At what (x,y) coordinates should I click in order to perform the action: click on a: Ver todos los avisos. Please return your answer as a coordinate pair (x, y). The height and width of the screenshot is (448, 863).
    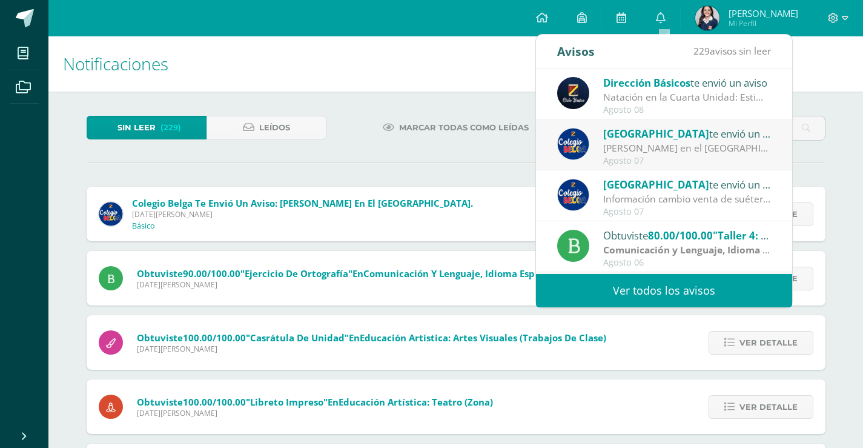
    Looking at the image, I should click on (664, 290).